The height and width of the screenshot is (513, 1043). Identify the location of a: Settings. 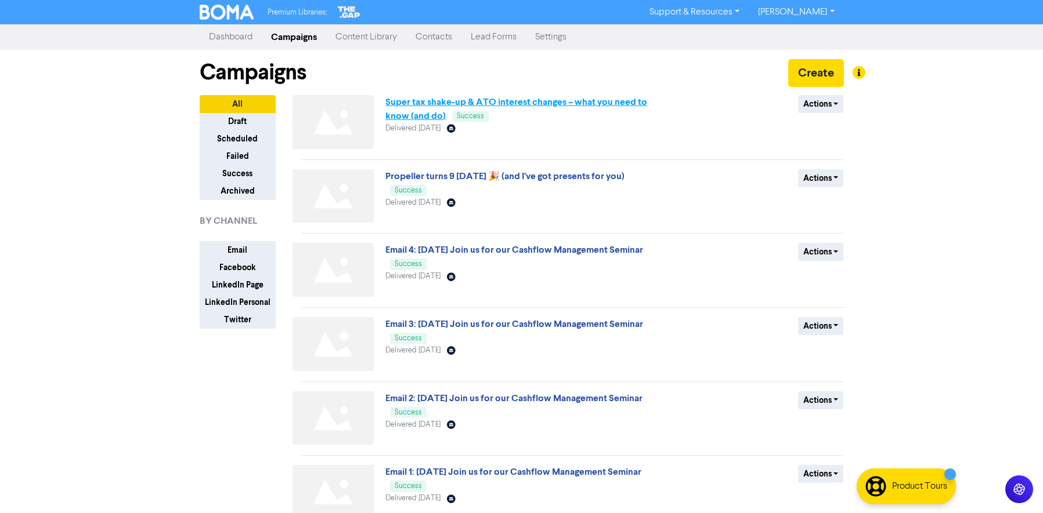
(551, 37).